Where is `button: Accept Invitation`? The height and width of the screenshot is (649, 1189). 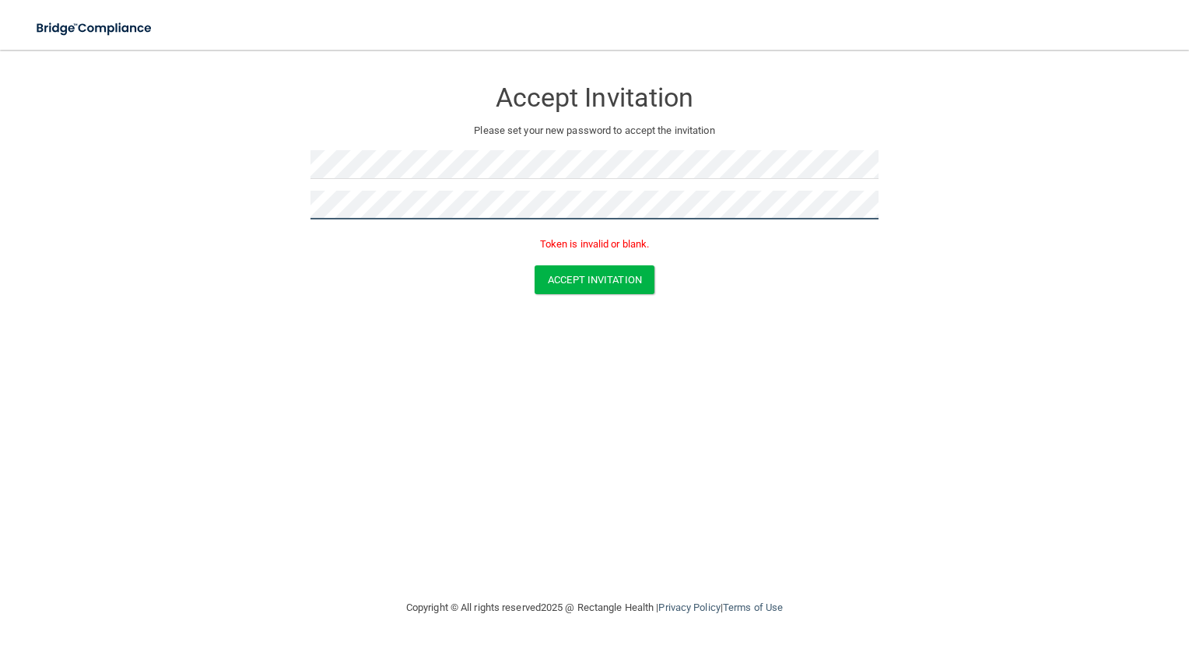
button: Accept Invitation is located at coordinates (594, 279).